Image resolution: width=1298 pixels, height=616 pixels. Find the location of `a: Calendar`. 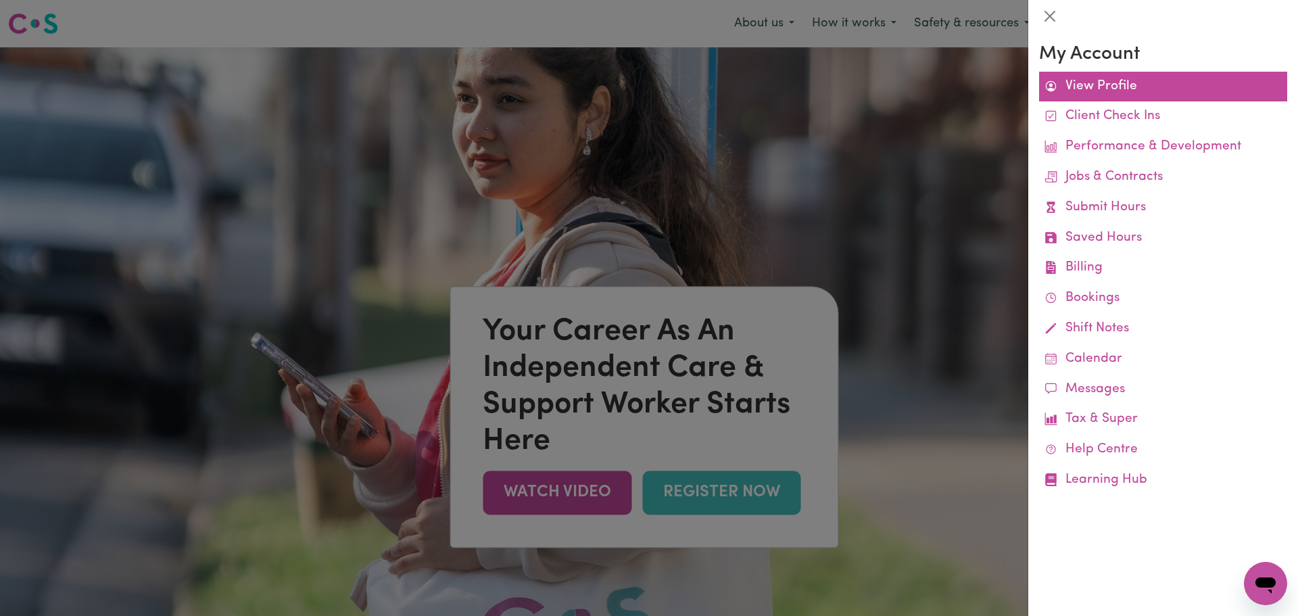

a: Calendar is located at coordinates (1163, 359).